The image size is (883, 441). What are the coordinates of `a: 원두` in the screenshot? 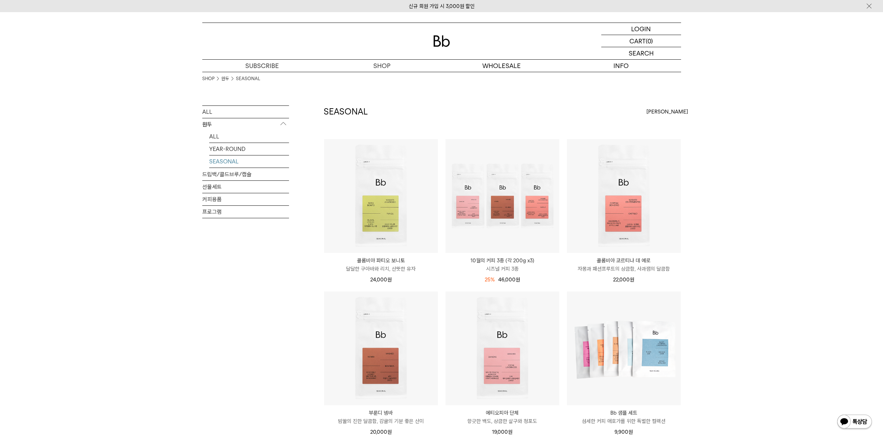 It's located at (225, 79).